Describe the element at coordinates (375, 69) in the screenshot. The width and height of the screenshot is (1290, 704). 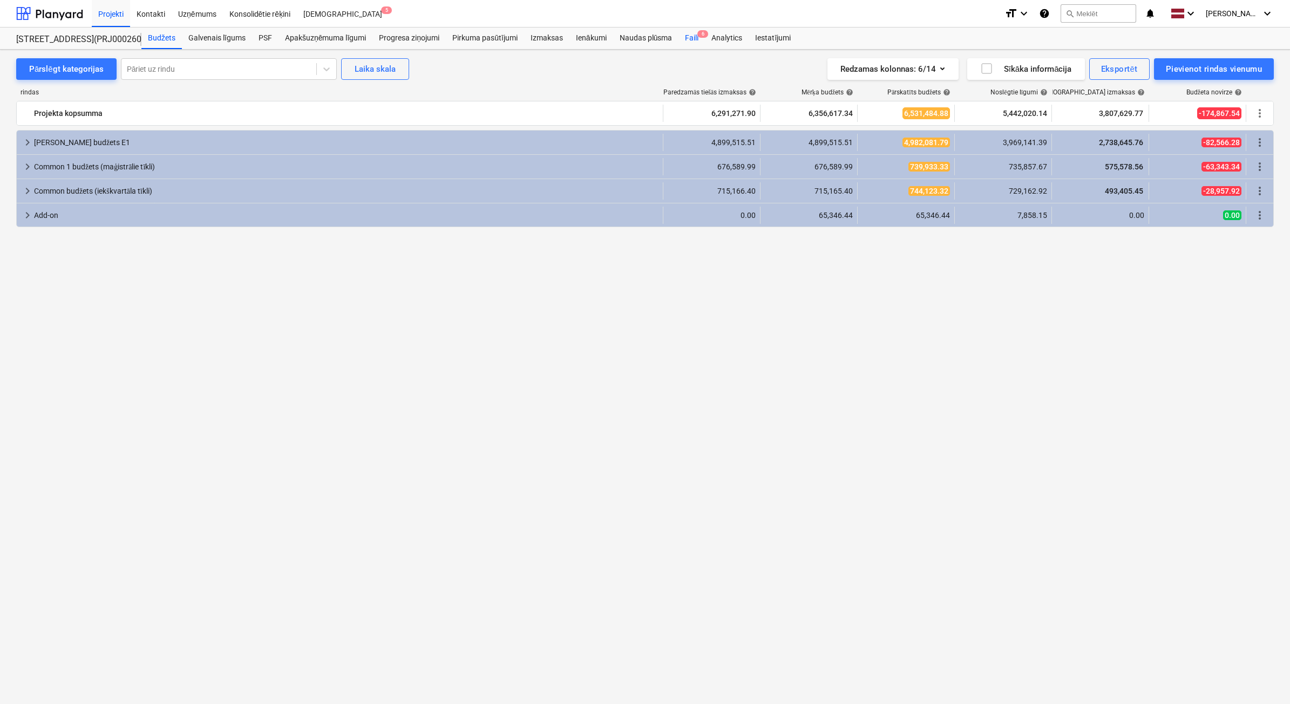
I see `button: Laika skala` at that location.